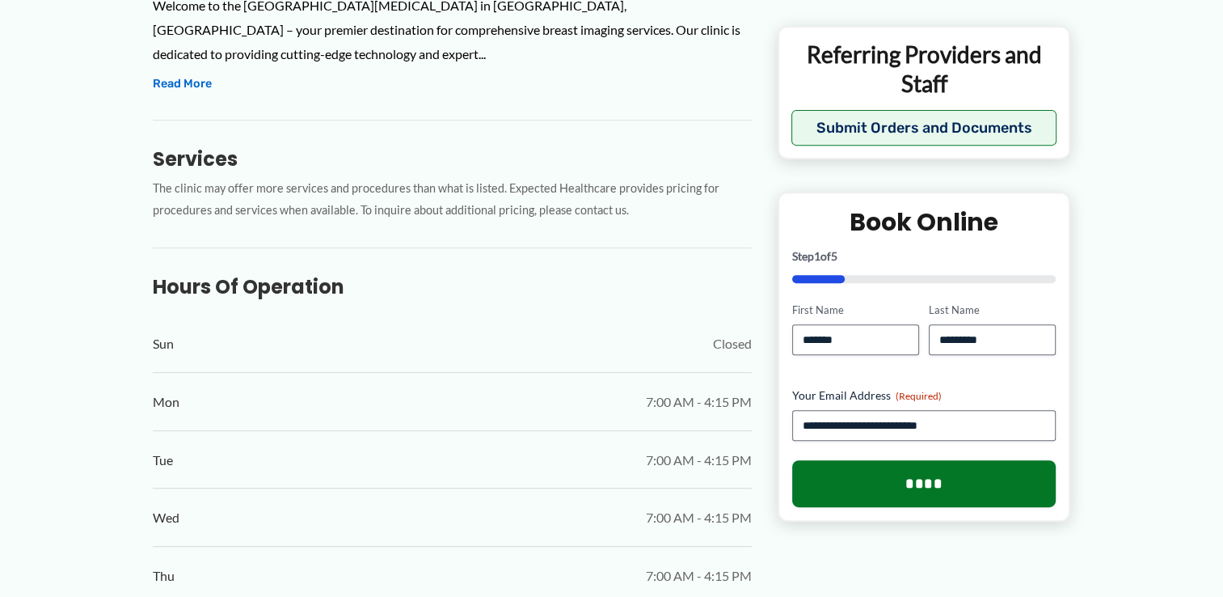 This screenshot has width=1223, height=597. I want to click on label: Your Email Address, so click(924, 395).